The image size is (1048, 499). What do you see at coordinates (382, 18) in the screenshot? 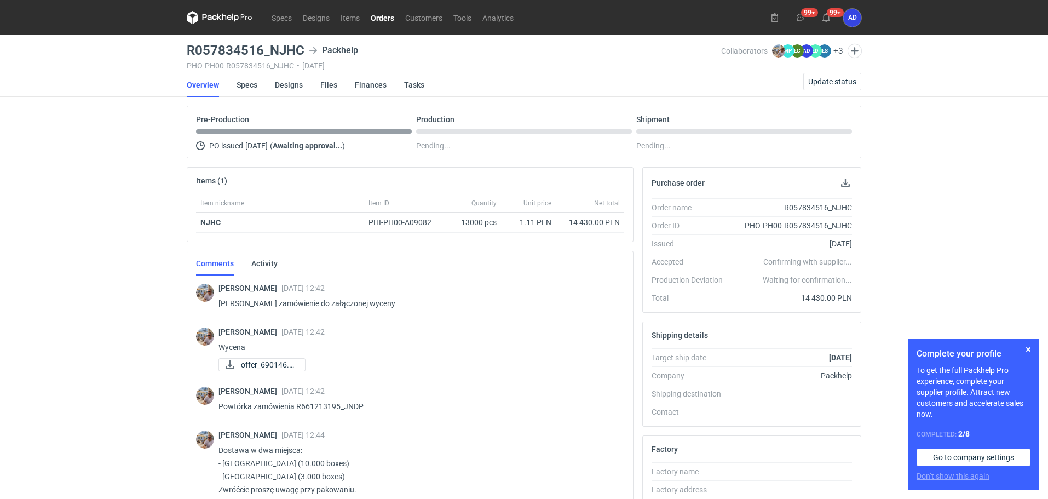
I see `a: Orders` at bounding box center [382, 18].